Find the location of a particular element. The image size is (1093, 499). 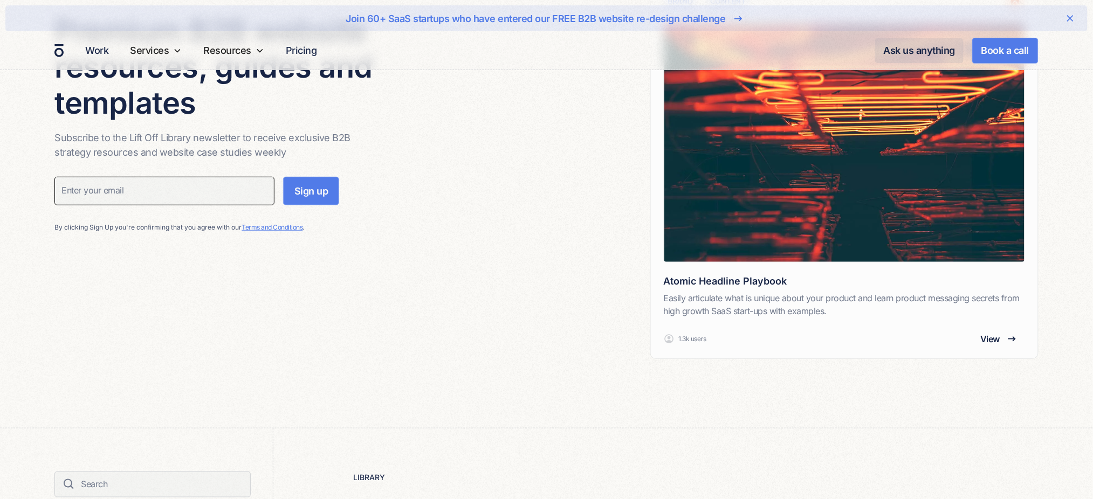

a: Join 60+ SaaS startups who have entered our FREE B2B website re-design challenge is located at coordinates (546, 18).